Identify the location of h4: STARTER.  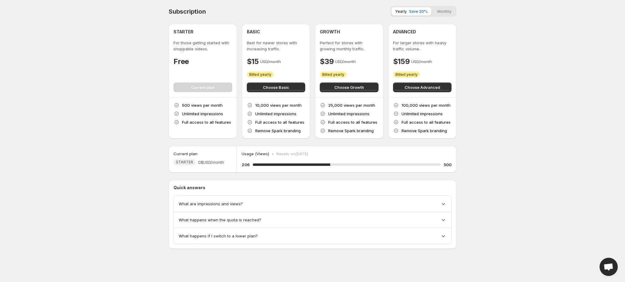
(184, 32).